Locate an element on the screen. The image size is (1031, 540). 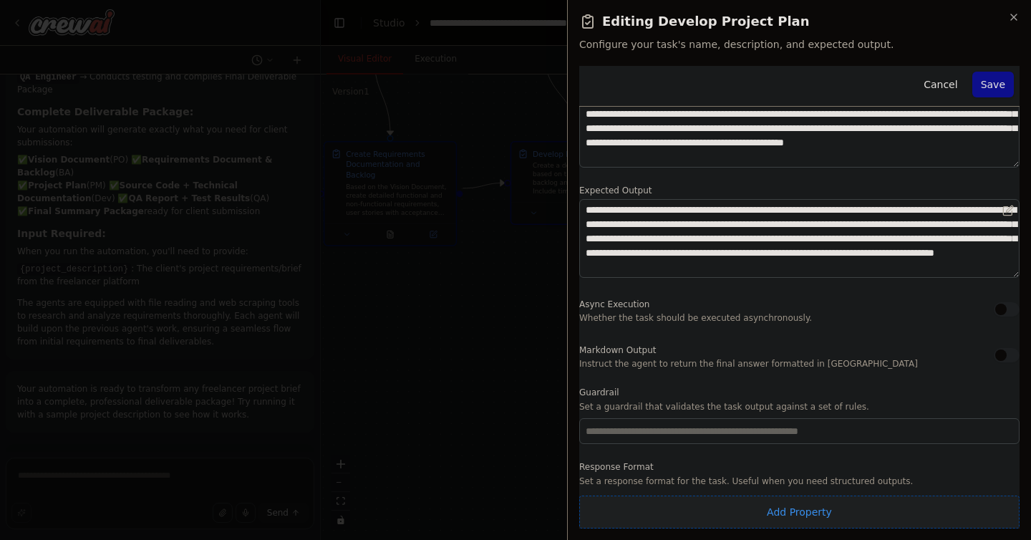
span: Configure your task's name, description, and expected output. is located at coordinates (799, 44).